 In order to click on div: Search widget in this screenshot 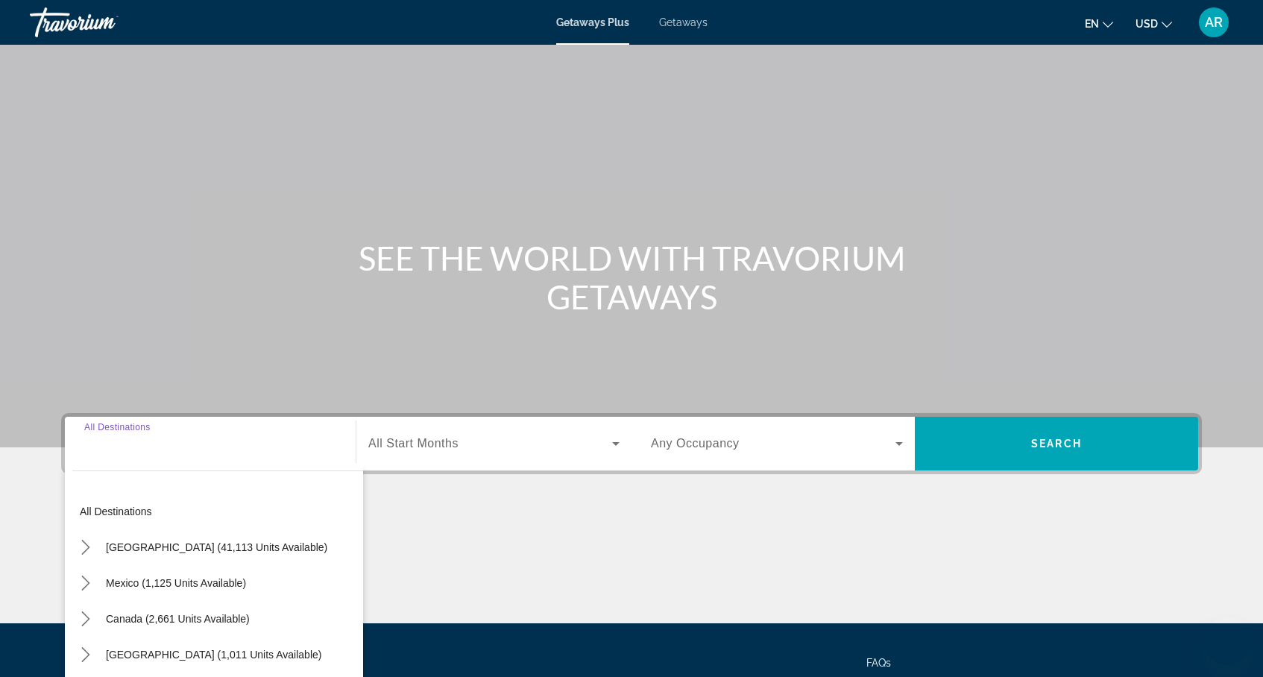, I will do `click(632, 444)`.